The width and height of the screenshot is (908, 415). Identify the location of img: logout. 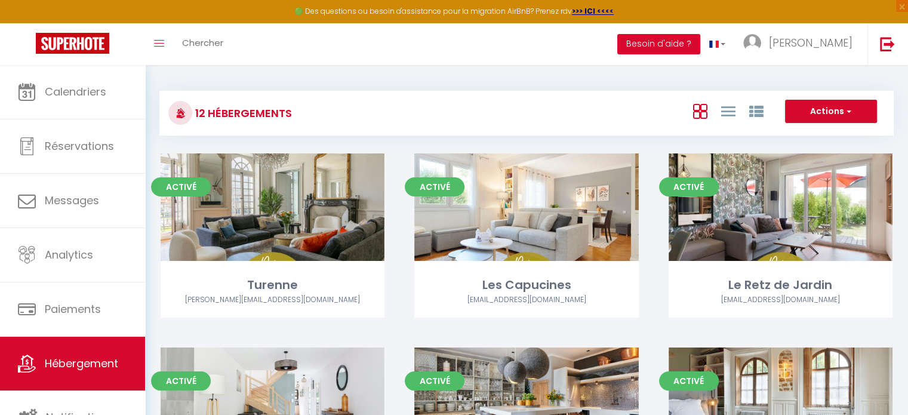
(887, 44).